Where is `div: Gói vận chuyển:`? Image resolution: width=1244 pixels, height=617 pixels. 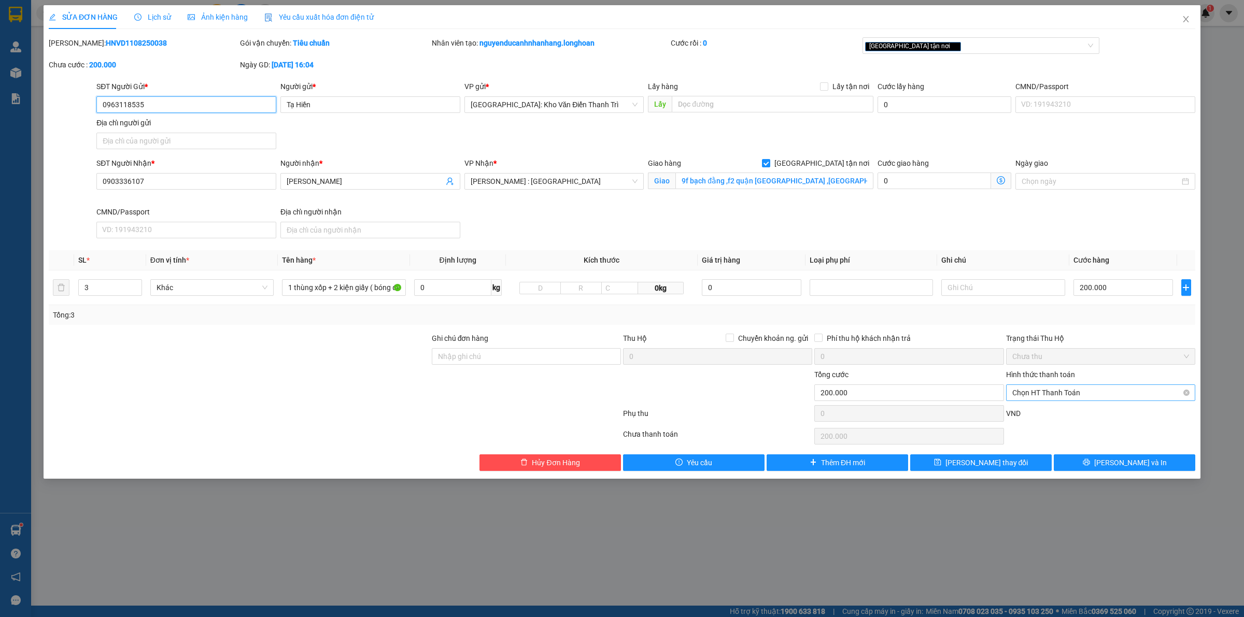
div: Gói vận chuyển: is located at coordinates (334, 43).